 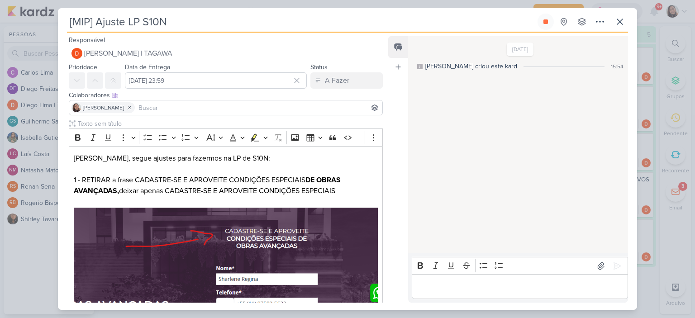 What do you see at coordinates (147, 67) in the screenshot?
I see `label: Data de Entrega` at bounding box center [147, 67].